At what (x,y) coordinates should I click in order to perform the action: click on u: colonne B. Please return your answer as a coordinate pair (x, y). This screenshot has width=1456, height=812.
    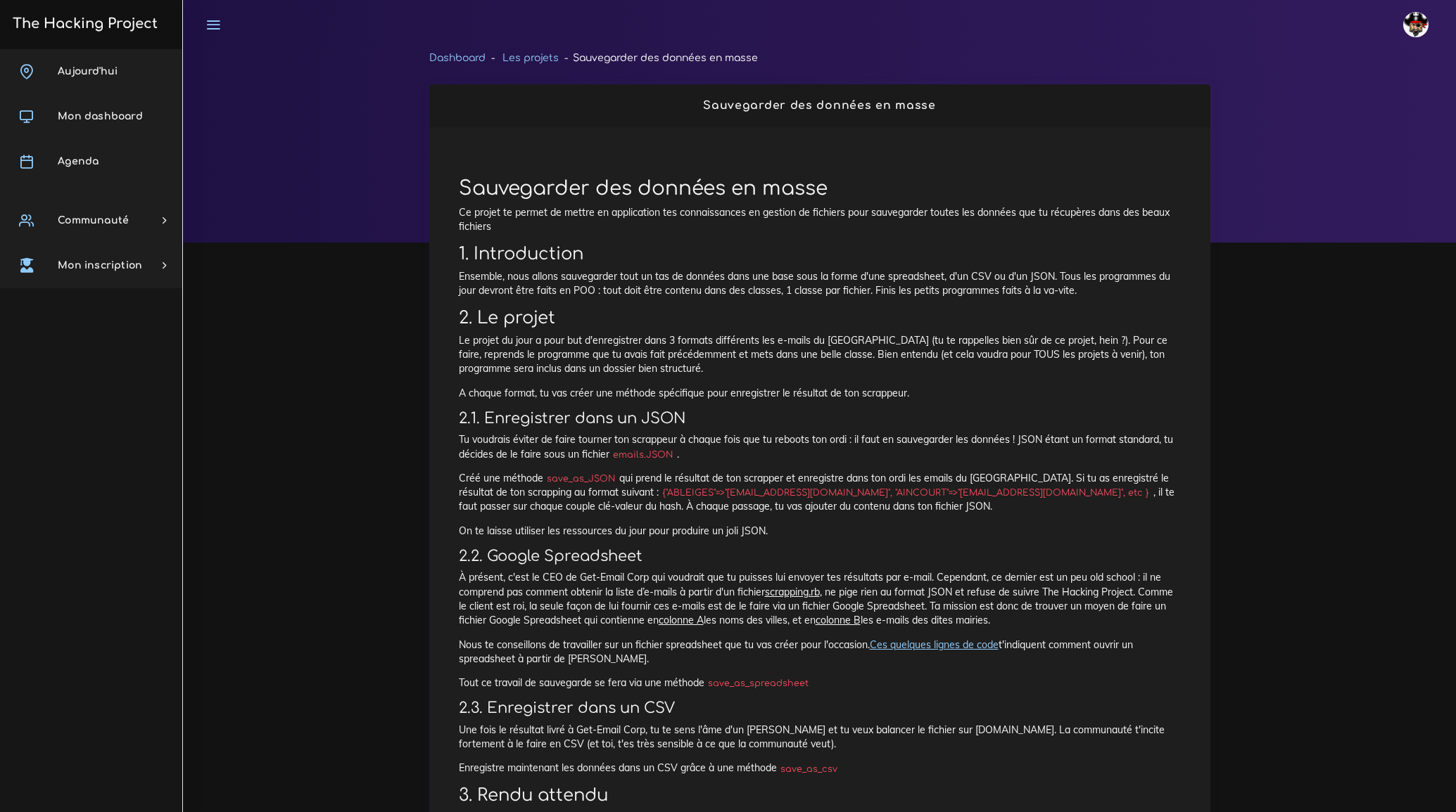
    Looking at the image, I should click on (838, 620).